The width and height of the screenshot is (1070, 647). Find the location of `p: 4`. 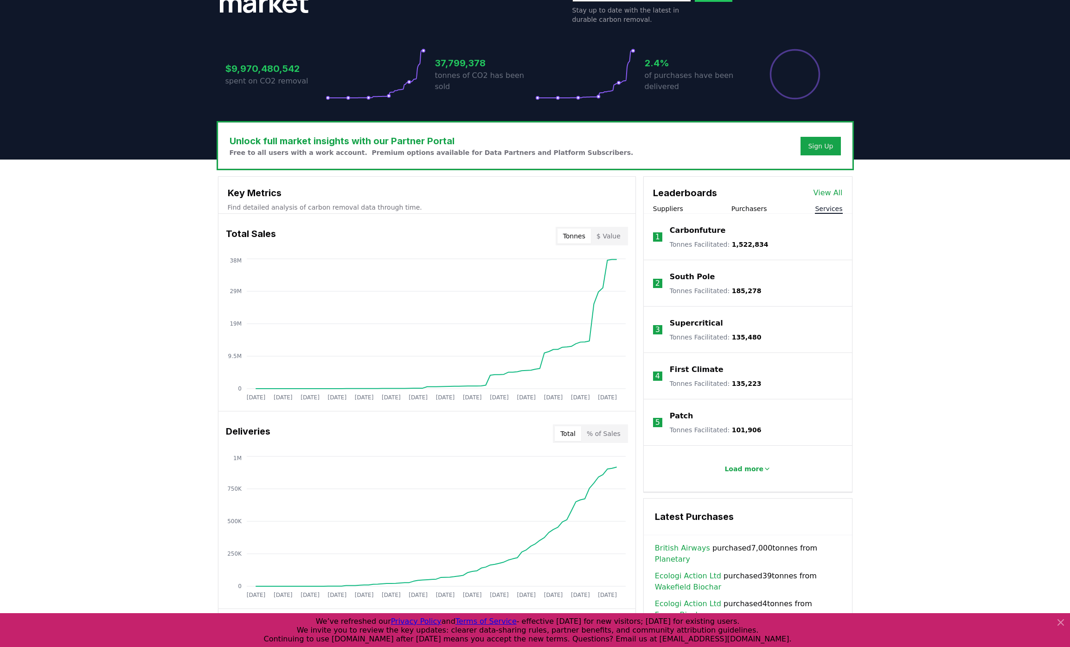

p: 4 is located at coordinates (658, 376).